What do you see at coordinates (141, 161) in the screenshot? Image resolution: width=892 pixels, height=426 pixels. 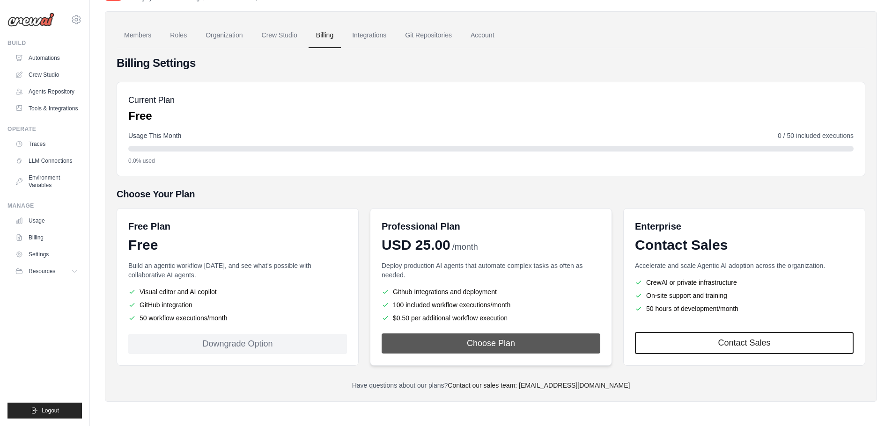 I see `span: 0.0% used` at bounding box center [141, 161].